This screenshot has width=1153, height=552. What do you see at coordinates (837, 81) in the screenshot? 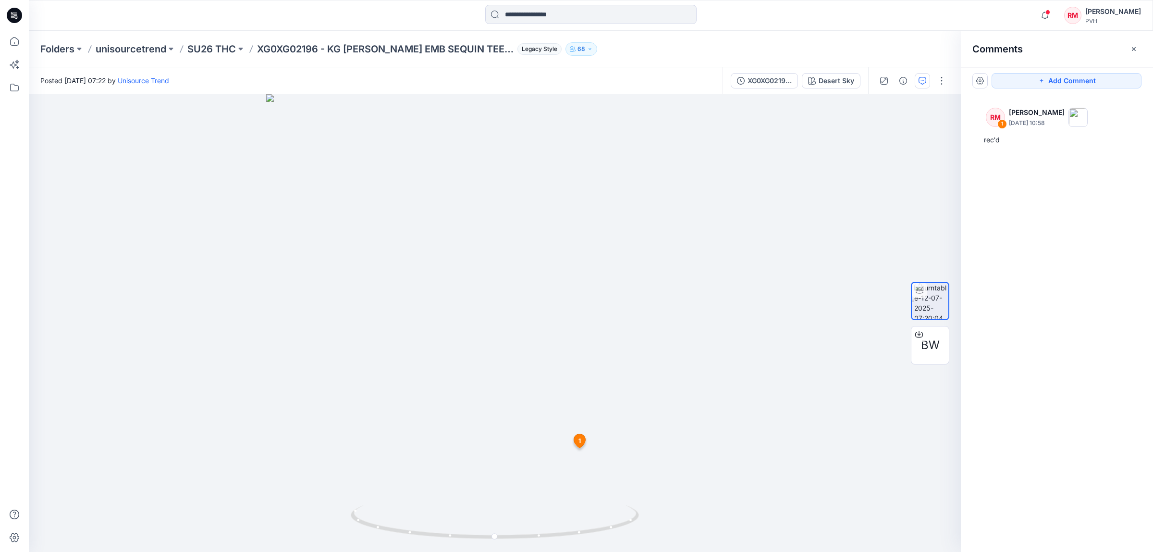
I see `div: Desert Sky` at bounding box center [837, 81].